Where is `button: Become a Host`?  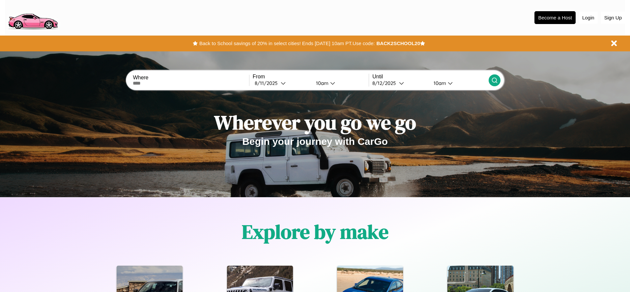 button: Become a Host is located at coordinates (555, 17).